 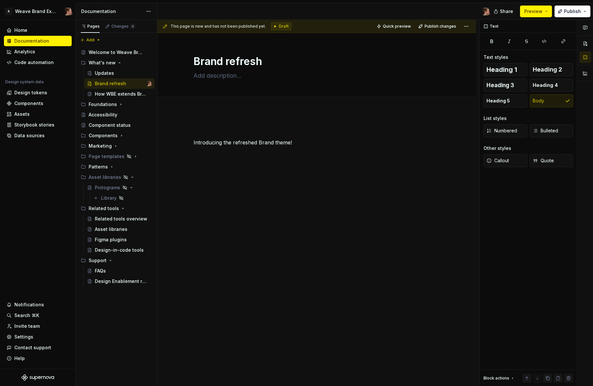 I want to click on span: Heading 1, so click(x=501, y=70).